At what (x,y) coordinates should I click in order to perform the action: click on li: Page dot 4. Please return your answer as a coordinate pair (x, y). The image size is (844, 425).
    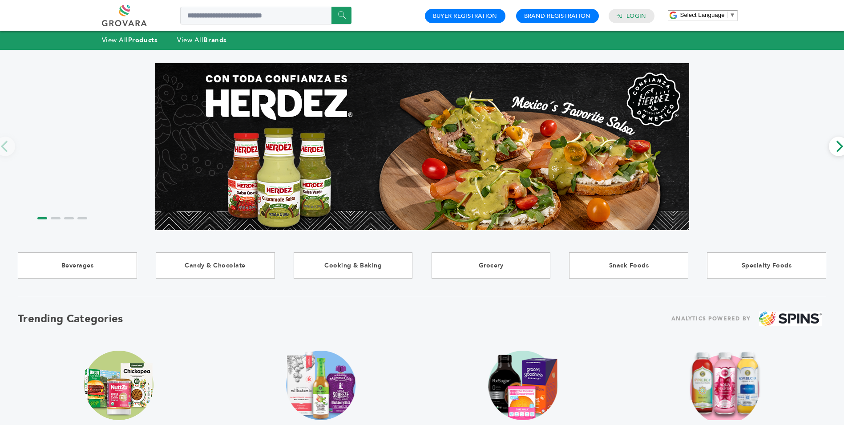
    Looking at the image, I should click on (82, 218).